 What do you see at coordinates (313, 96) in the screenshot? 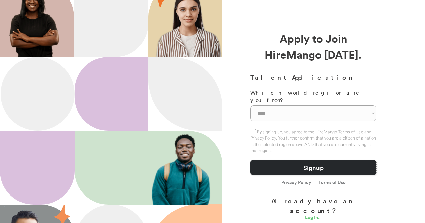
I see `div: Which world region are you from?` at bounding box center [313, 96].